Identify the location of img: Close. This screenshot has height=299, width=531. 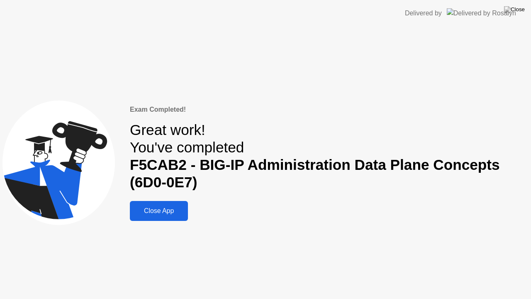
(515, 10).